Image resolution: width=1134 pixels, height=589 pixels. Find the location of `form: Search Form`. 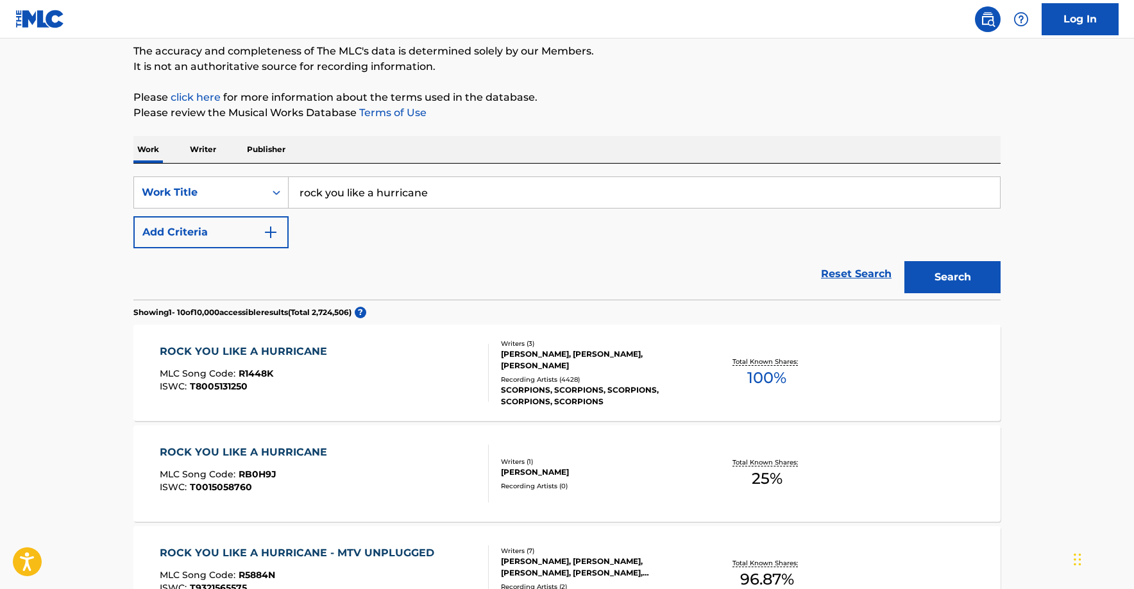

form: Search Form is located at coordinates (567, 238).